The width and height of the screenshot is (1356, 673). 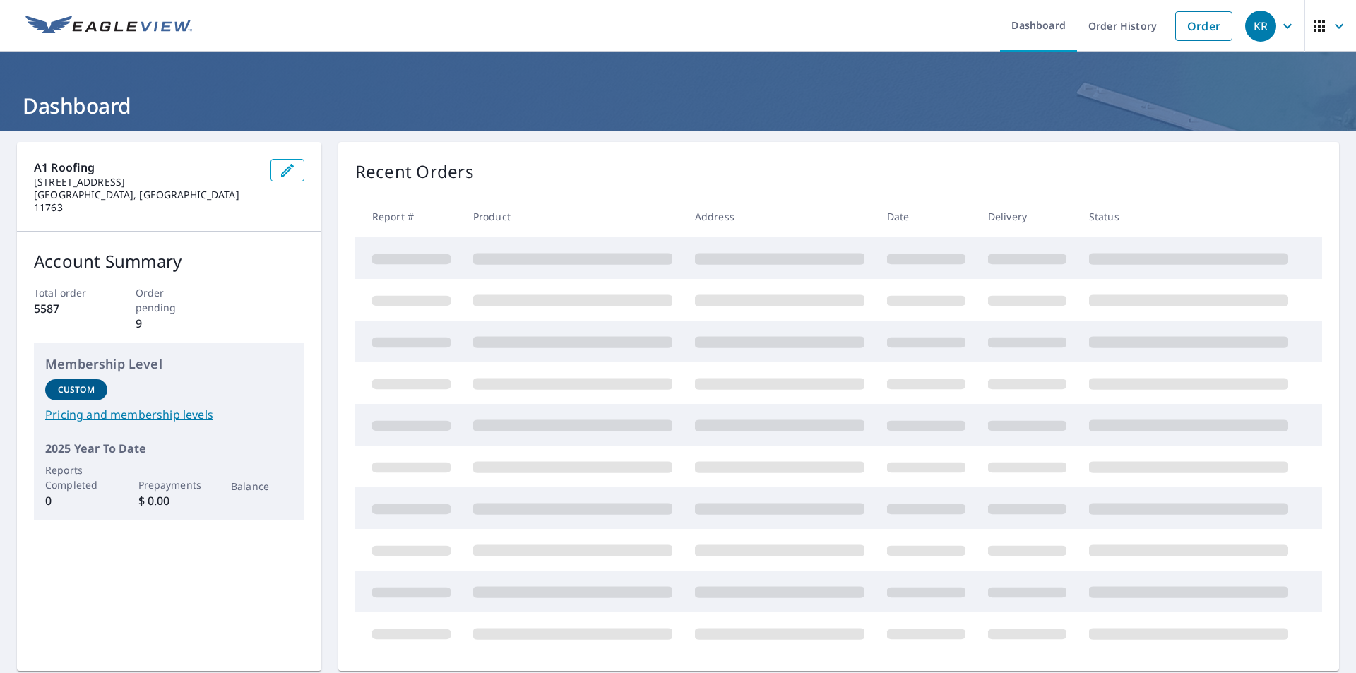 I want to click on p: Order pending, so click(x=170, y=300).